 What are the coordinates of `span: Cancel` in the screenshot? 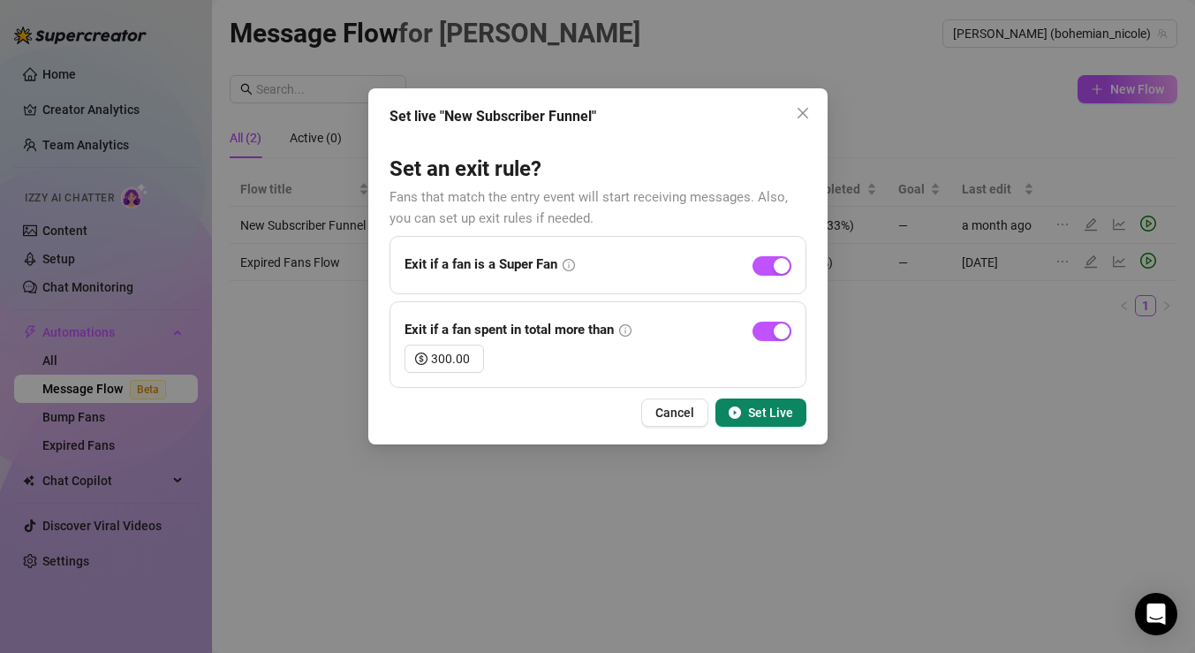 It's located at (675, 412).